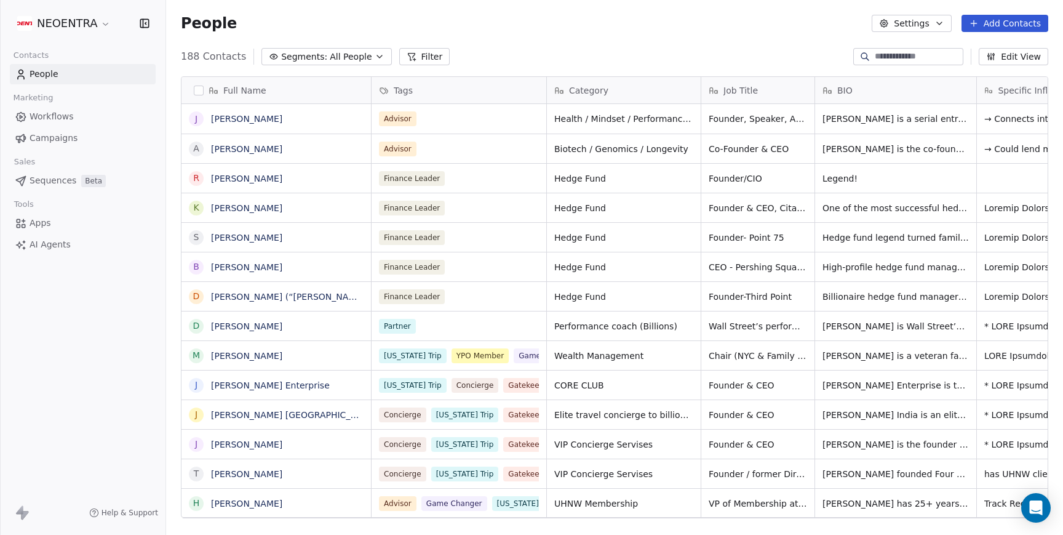  I want to click on span: Wealth Management, so click(624, 356).